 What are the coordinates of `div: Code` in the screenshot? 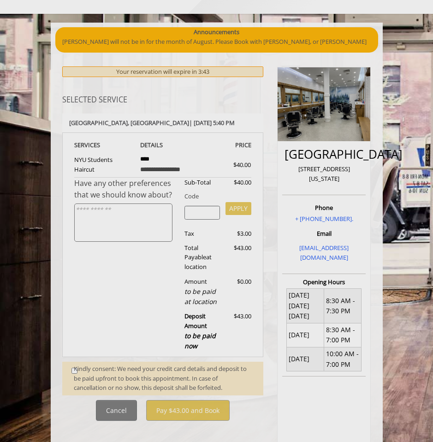 It's located at (215, 196).